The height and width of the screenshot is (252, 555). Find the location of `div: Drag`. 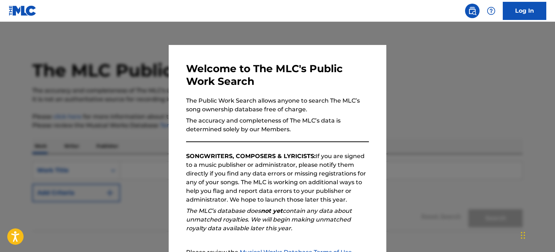

div: Drag is located at coordinates (523, 235).